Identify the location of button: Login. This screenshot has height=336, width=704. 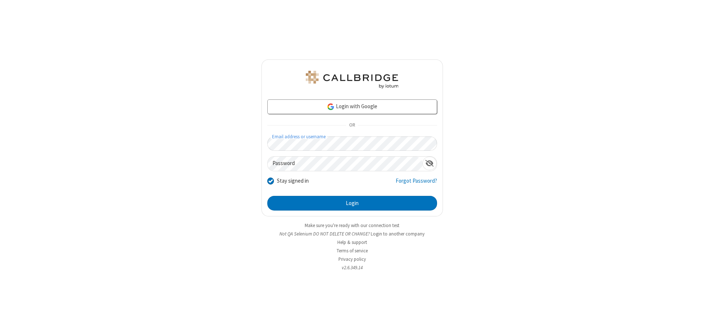
(352, 203).